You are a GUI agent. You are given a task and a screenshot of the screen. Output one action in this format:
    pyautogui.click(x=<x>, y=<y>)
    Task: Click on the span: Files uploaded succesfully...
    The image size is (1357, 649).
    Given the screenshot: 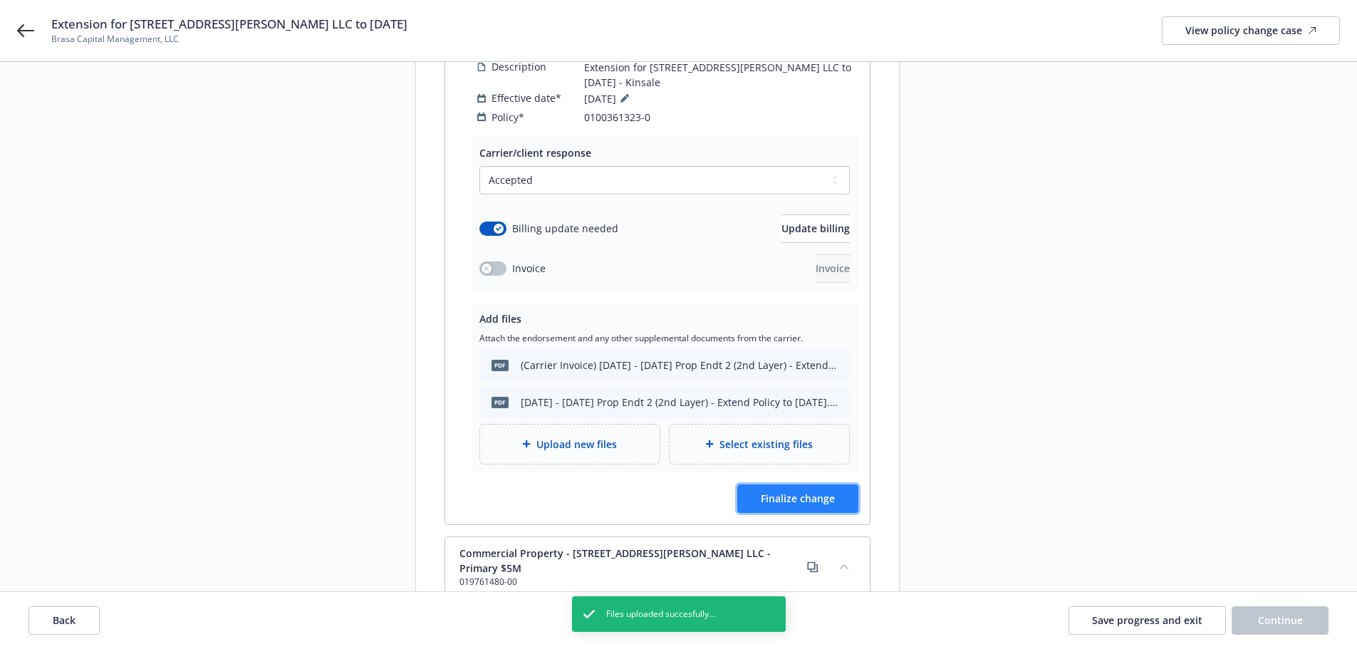 What is the action you would take?
    pyautogui.click(x=660, y=614)
    